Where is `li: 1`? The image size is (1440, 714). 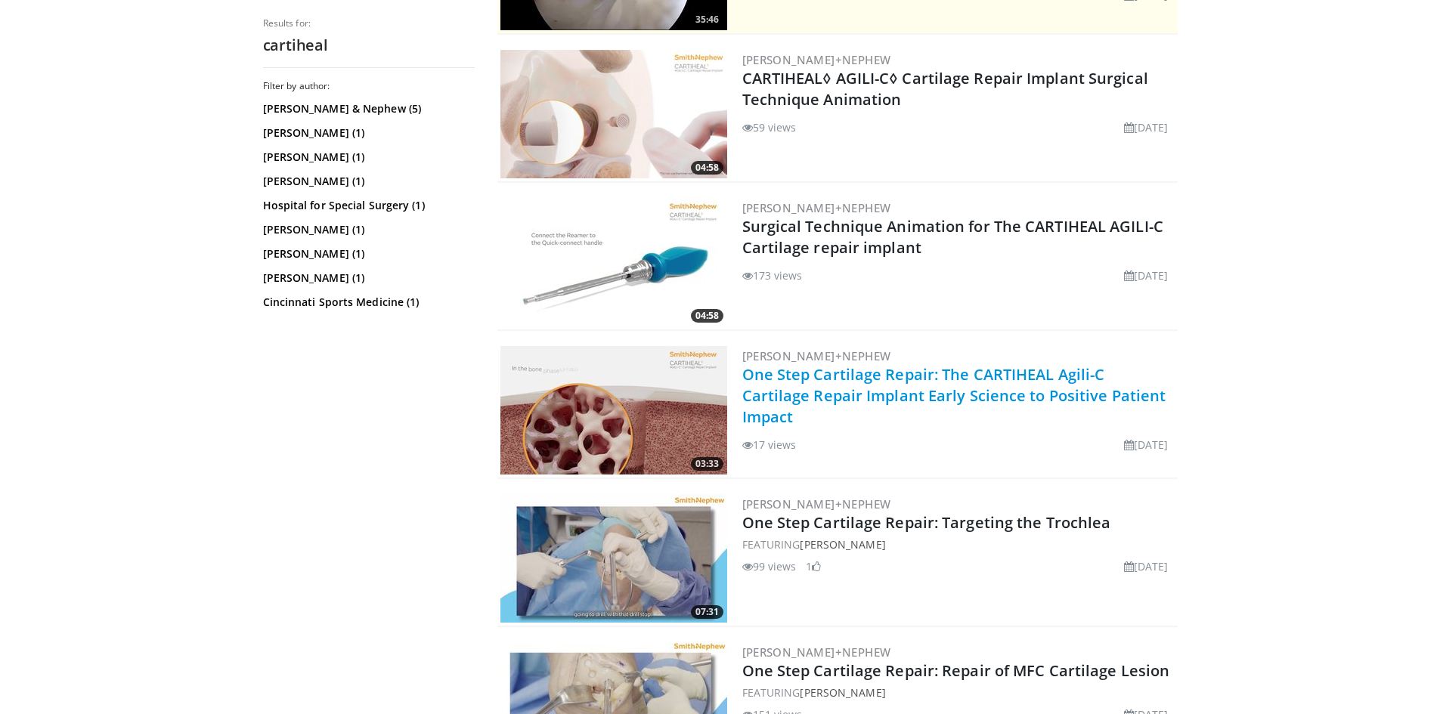
li: 1 is located at coordinates (813, 566).